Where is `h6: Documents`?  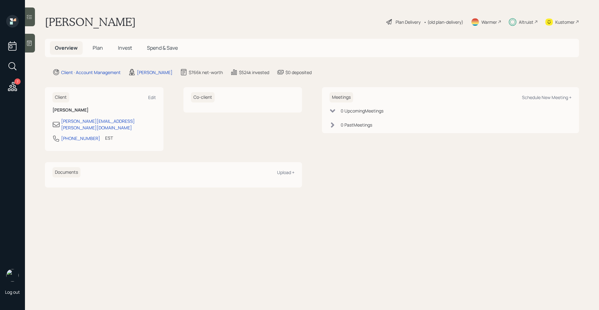 h6: Documents is located at coordinates (66, 172).